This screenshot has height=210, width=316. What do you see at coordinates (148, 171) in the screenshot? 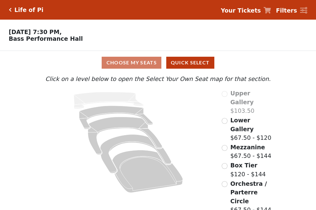
I see `path: Orchestra / Parterre Circle - Seats Available: 26` at bounding box center [148, 171].